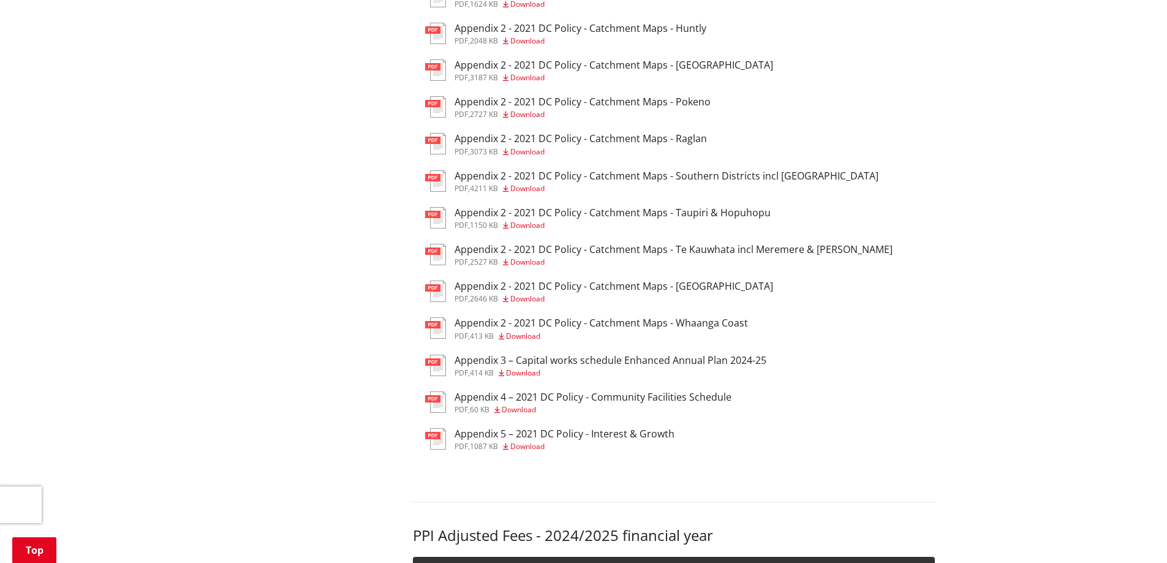  I want to click on a: Appendix 3 – Capital works schedule Enhanced Annual Plan 2024-25 pdf,414 KB Download, so click(595, 366).